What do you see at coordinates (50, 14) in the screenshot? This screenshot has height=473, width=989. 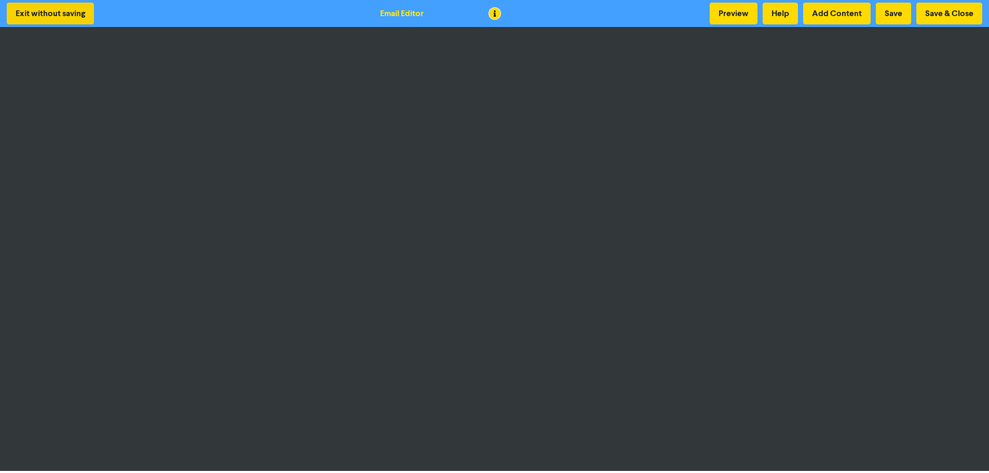 I see `button: Exit without saving` at bounding box center [50, 14].